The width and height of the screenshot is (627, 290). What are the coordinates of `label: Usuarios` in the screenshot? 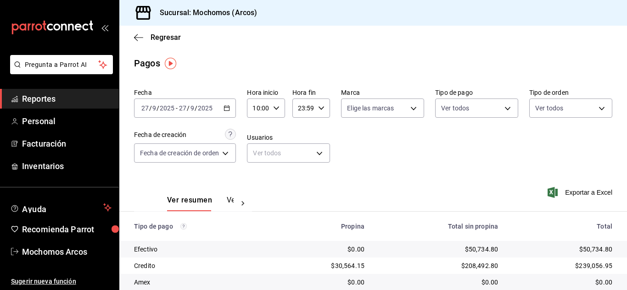 It's located at (288, 138).